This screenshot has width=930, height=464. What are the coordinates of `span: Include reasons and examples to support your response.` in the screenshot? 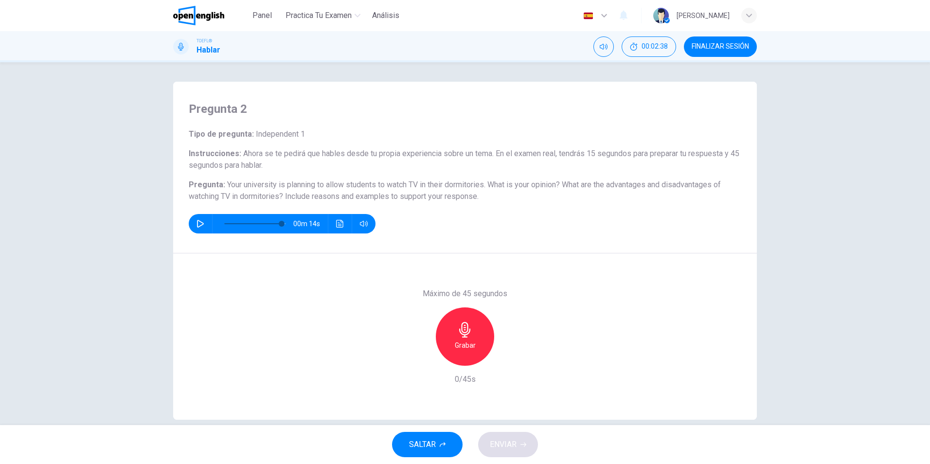 It's located at (382, 196).